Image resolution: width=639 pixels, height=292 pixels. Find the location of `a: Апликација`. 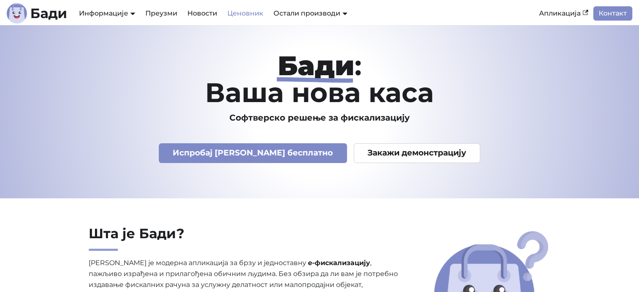

a: Апликација is located at coordinates (563, 13).